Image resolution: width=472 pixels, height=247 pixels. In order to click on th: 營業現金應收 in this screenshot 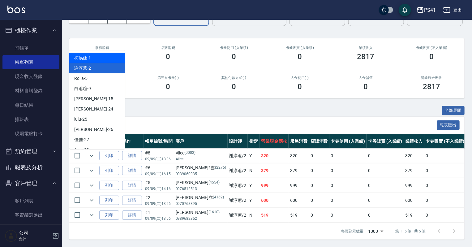, I will do `click(274, 141)`.